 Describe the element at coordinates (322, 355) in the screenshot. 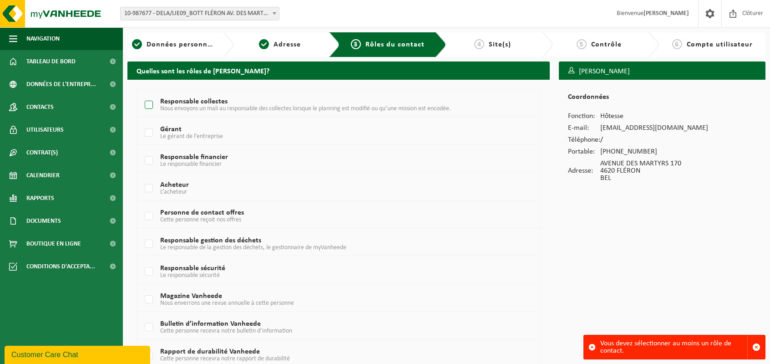

I see `label: Rapport de durabilité Vanheede` at that location.